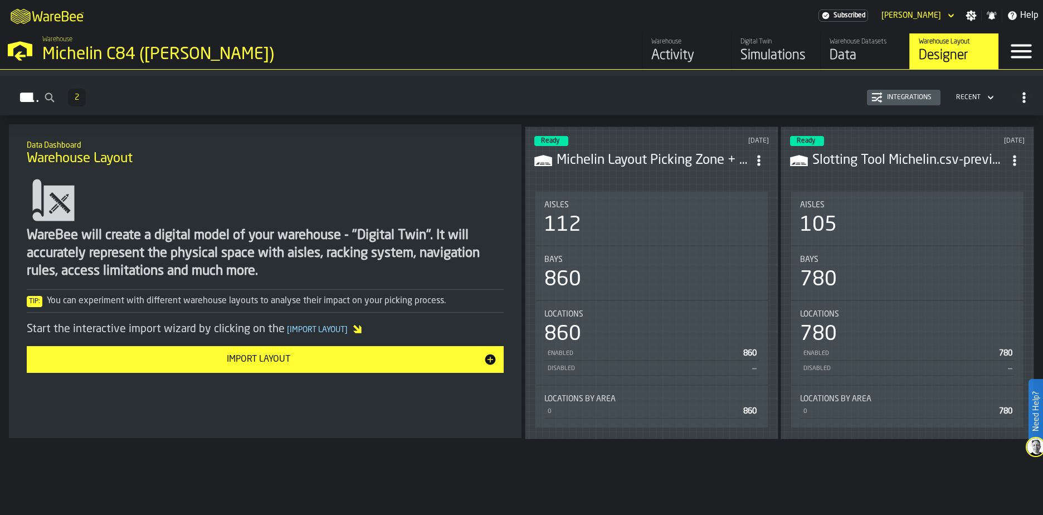 The height and width of the screenshot is (515, 1043). I want to click on span: Locations, so click(564, 314).